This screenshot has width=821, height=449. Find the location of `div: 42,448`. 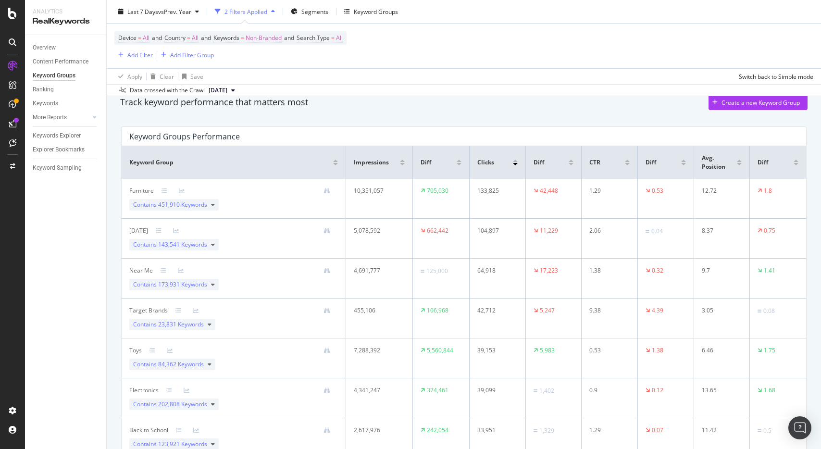

div: 42,448 is located at coordinates (549, 191).